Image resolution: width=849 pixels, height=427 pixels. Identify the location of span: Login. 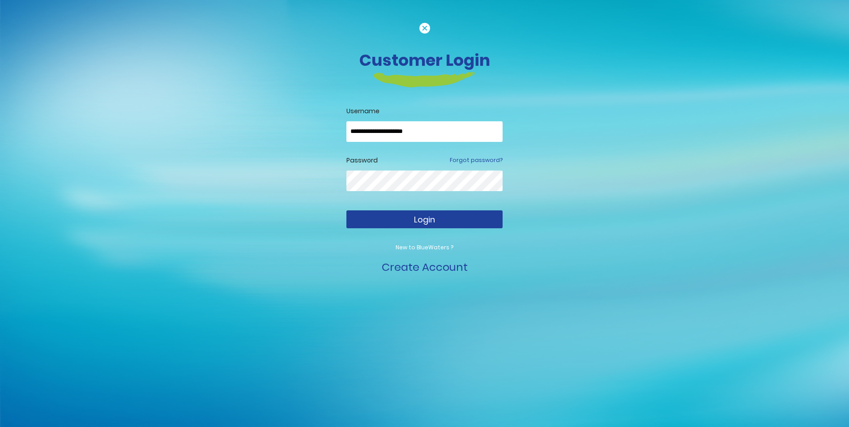
(424, 219).